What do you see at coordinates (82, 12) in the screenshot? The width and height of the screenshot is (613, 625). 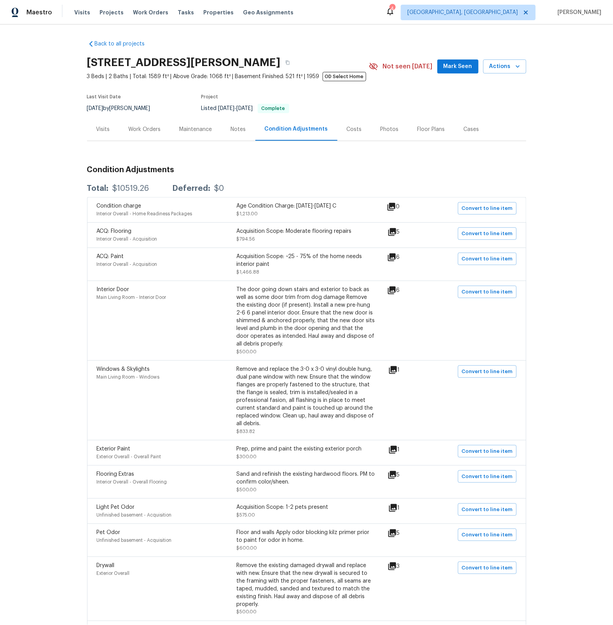 I see `span: Visits` at bounding box center [82, 12].